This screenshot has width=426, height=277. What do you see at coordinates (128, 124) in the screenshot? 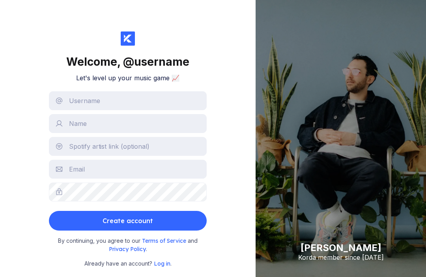
I see `input: Name` at bounding box center [128, 124].